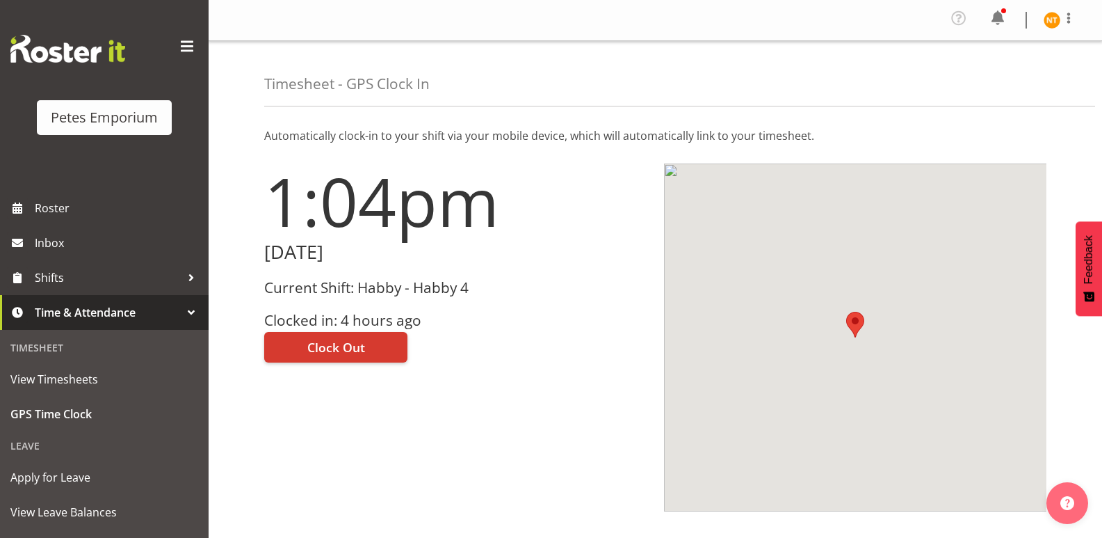 The width and height of the screenshot is (1102, 538). Describe the element at coordinates (104, 379) in the screenshot. I see `span: View Timesheets` at that location.